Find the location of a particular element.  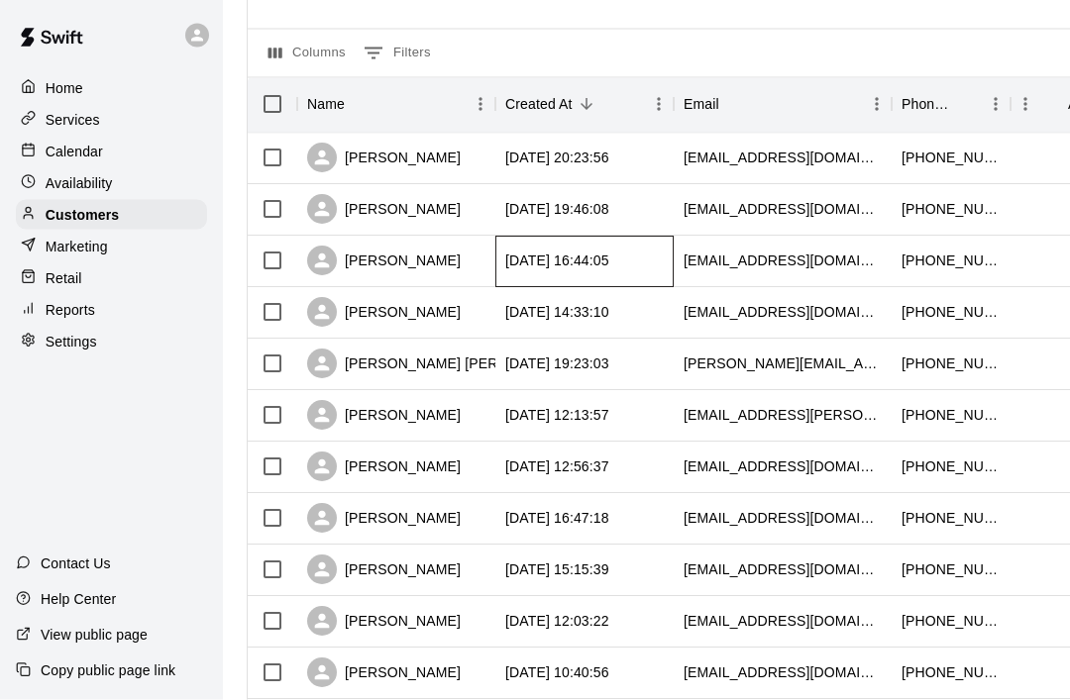

div: Calendar is located at coordinates (111, 152).